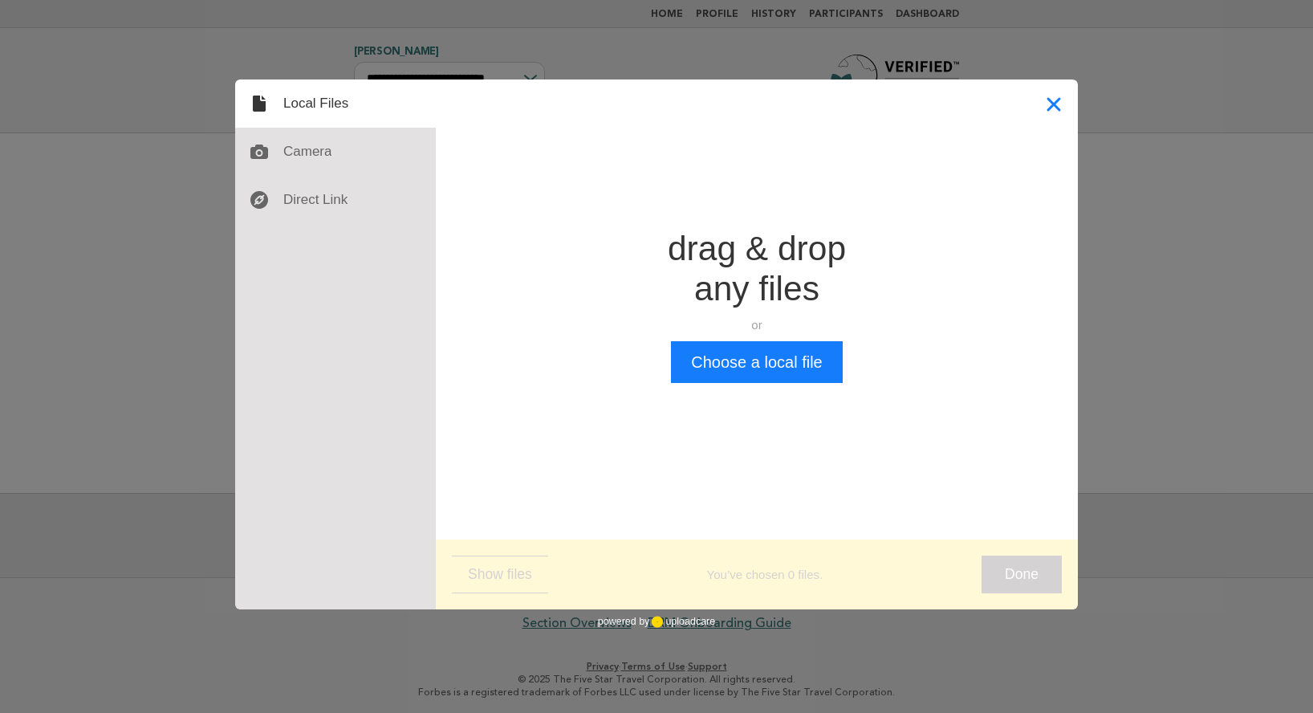 This screenshot has width=1313, height=713. Describe the element at coordinates (657, 621) in the screenshot. I see `div: powered by` at that location.